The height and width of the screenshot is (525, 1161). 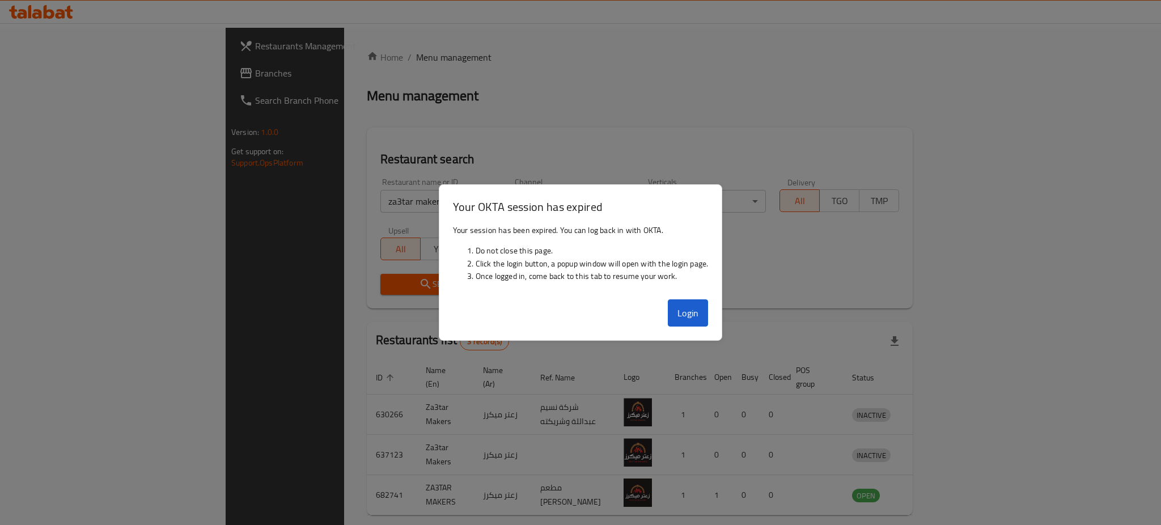 What do you see at coordinates (592, 250) in the screenshot?
I see `li: Do not close this page.` at bounding box center [592, 250].